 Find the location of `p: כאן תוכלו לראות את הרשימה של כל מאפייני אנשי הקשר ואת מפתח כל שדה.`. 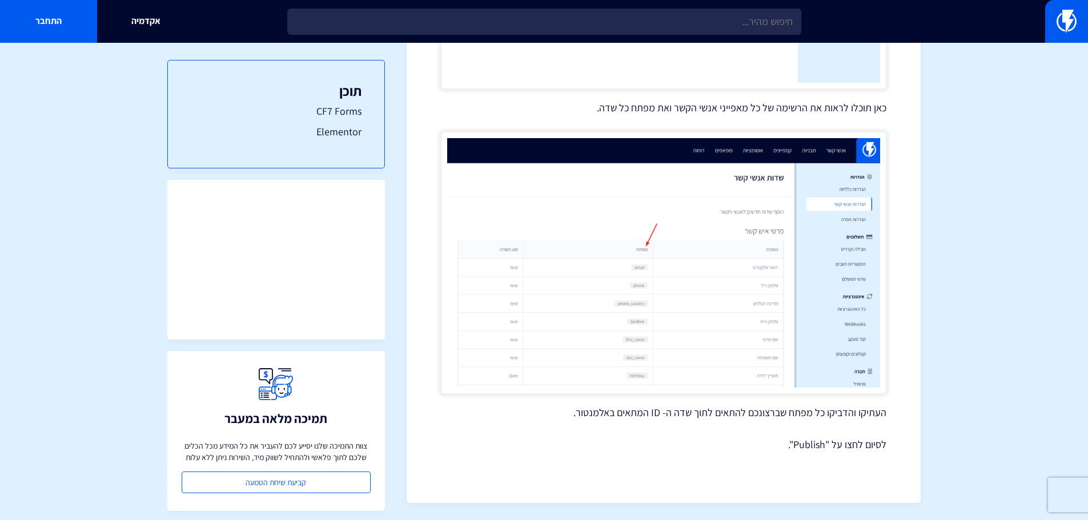

p: כאן תוכלו לראות את הרשימה של כל מאפייני אנשי הקשר ואת מפתח כל שדה. is located at coordinates (664, 108).